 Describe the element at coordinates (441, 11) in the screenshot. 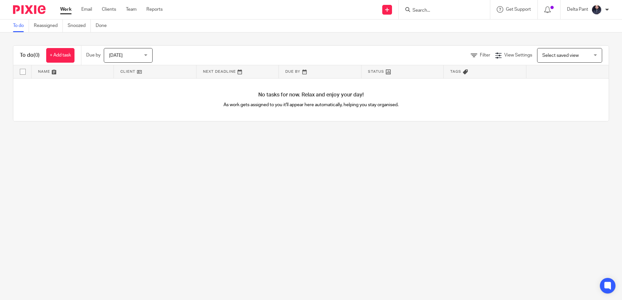

I see `input: Search` at that location.